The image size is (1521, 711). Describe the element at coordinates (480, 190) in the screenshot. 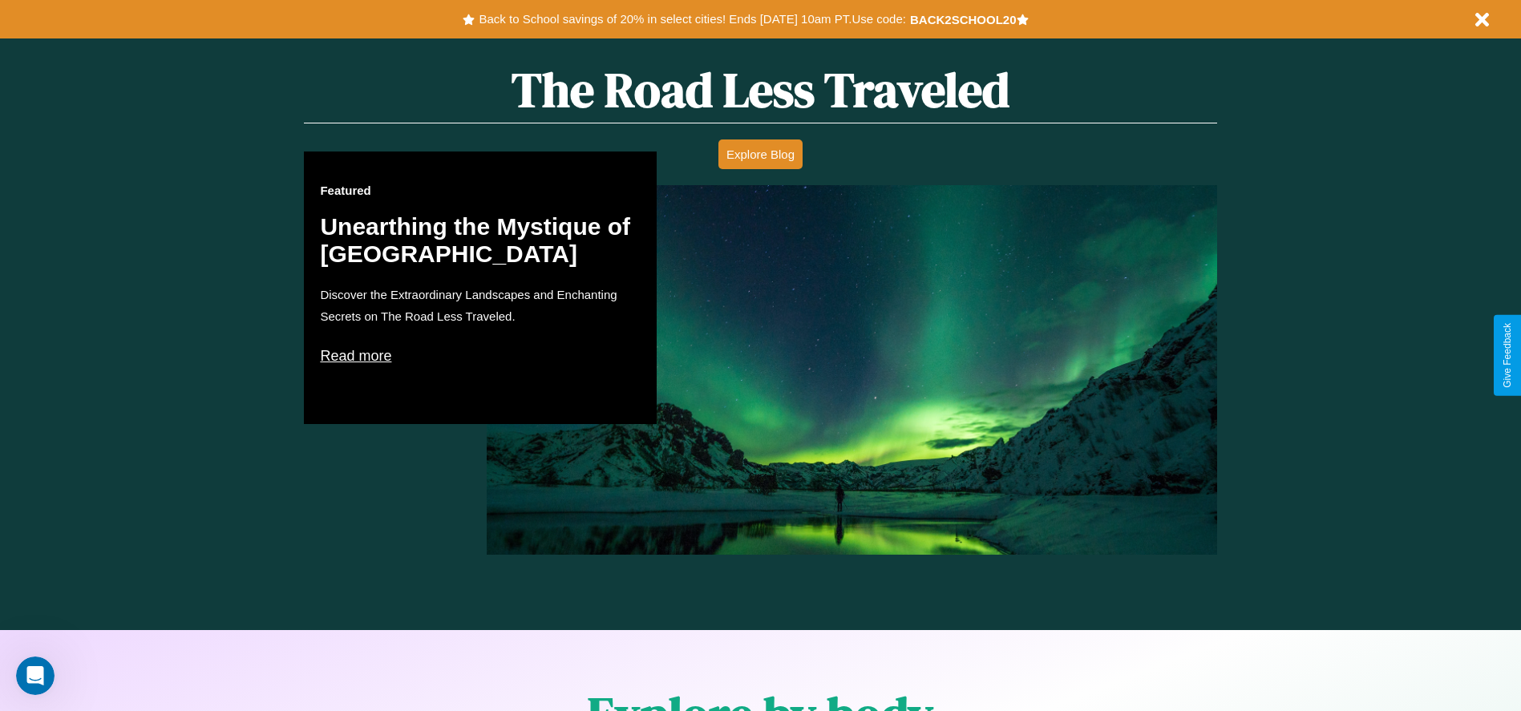

I see `h3: Featured` at that location.